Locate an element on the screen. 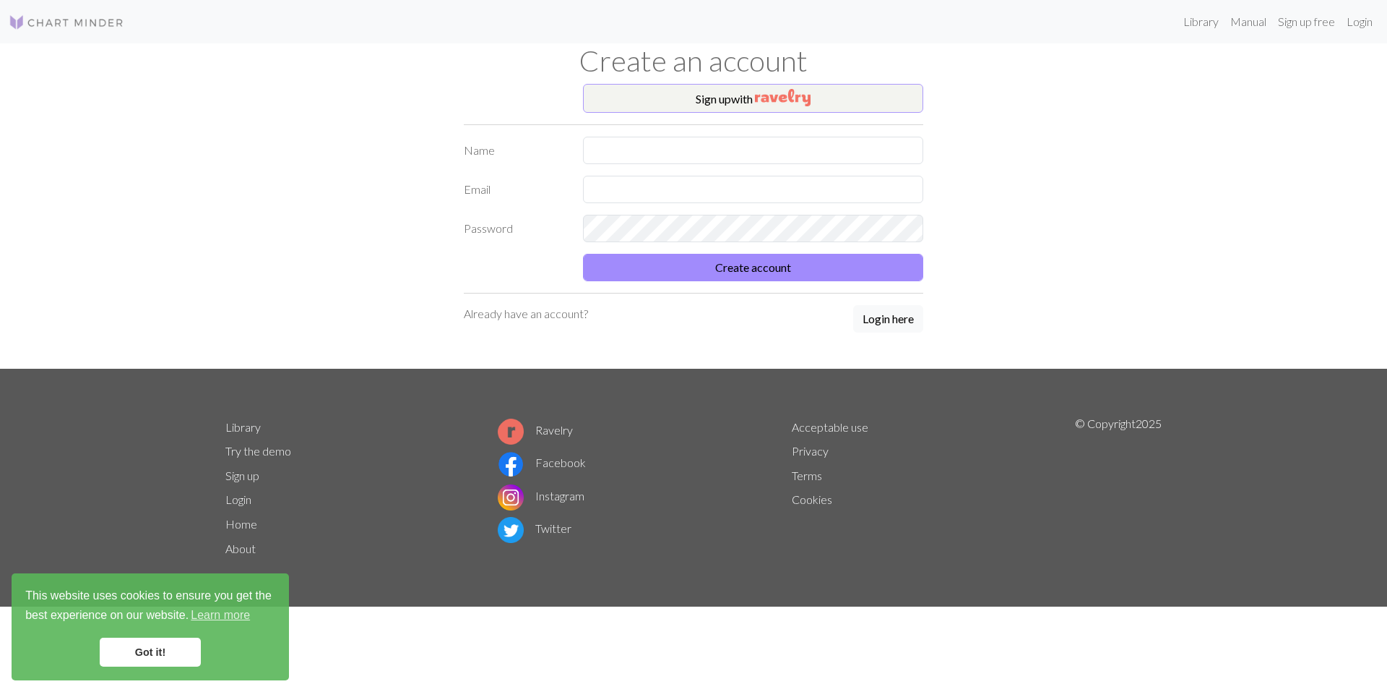 The image size is (1387, 692). img: Logo is located at coordinates (66, 22).